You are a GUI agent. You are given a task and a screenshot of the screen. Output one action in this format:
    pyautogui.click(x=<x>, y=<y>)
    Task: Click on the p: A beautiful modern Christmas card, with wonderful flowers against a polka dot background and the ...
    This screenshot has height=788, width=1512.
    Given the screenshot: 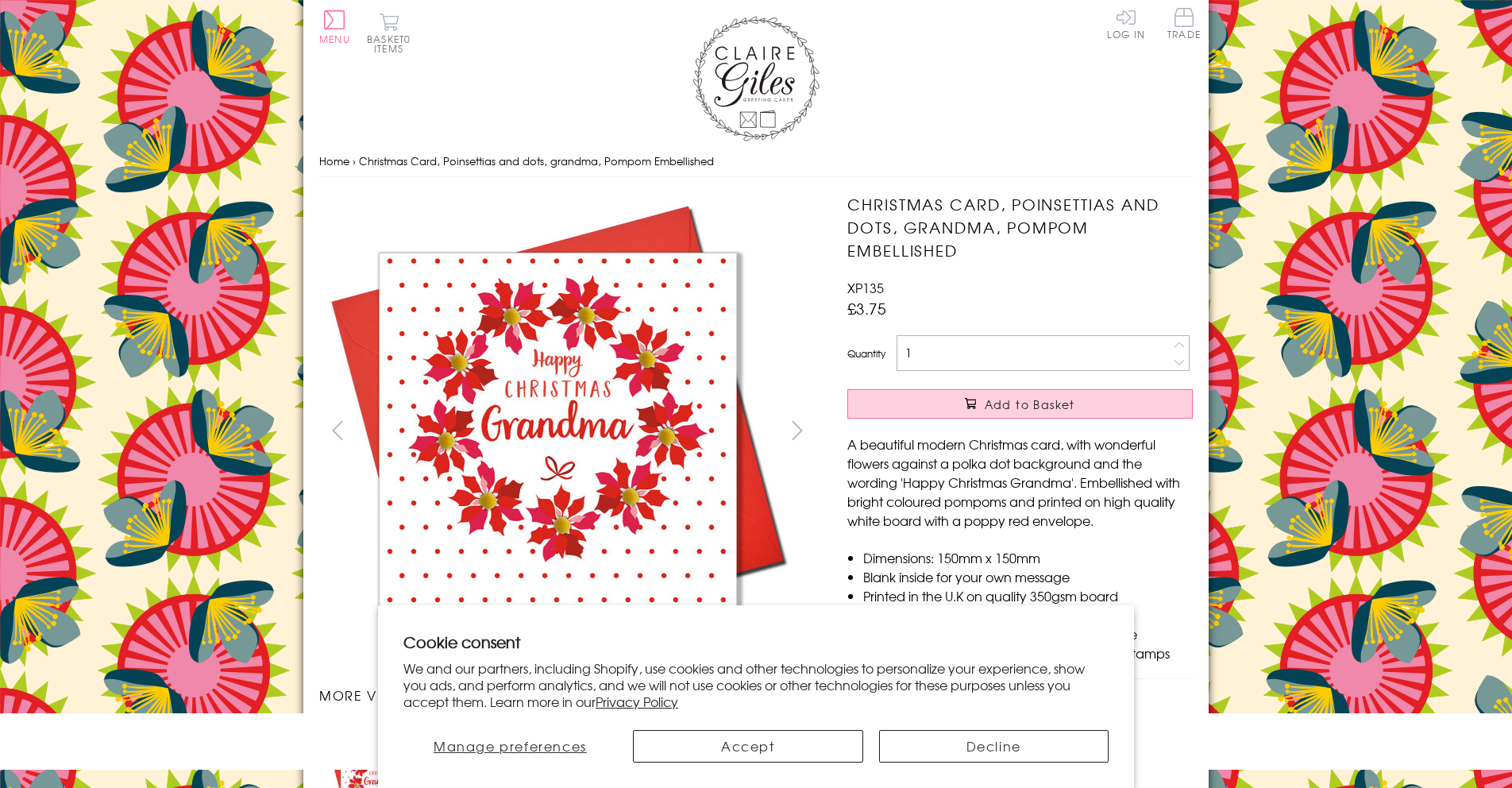 What is the action you would take?
    pyautogui.click(x=1020, y=482)
    